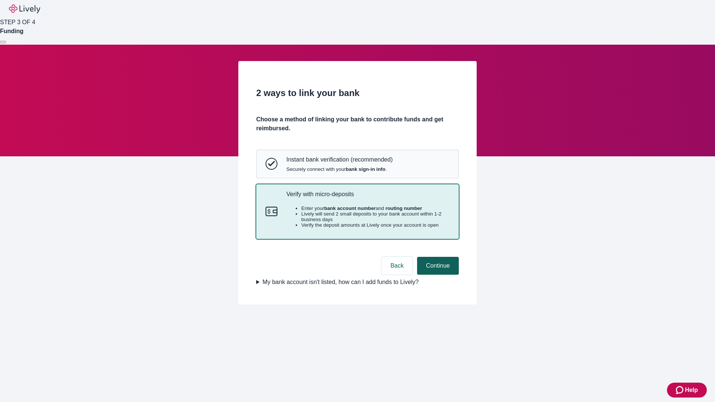 The image size is (715, 402). Describe the element at coordinates (375, 217) in the screenshot. I see `li: Lively will send 2 small deposits to your bank account within 1-2 business days` at that location.